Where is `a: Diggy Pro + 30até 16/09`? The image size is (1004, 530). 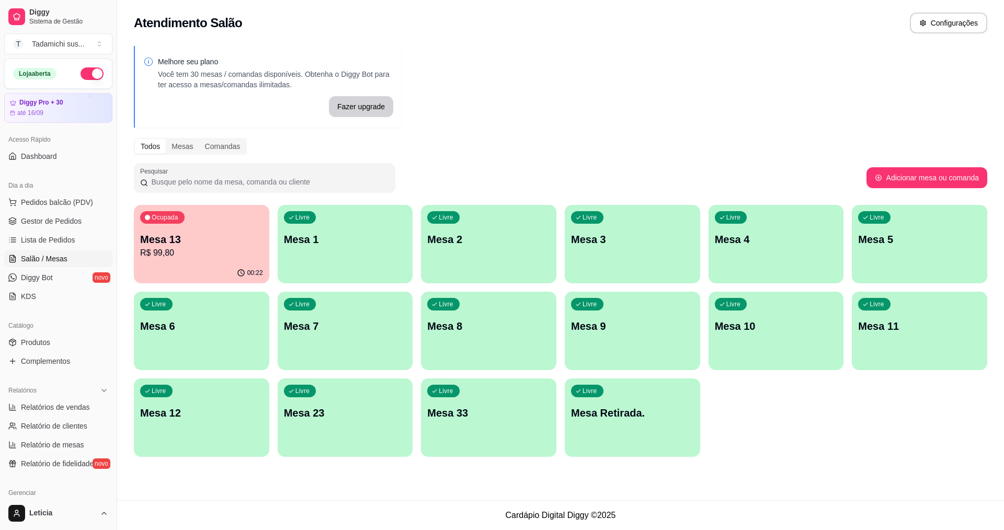
a: Diggy Pro + 30até 16/09 is located at coordinates (58, 108).